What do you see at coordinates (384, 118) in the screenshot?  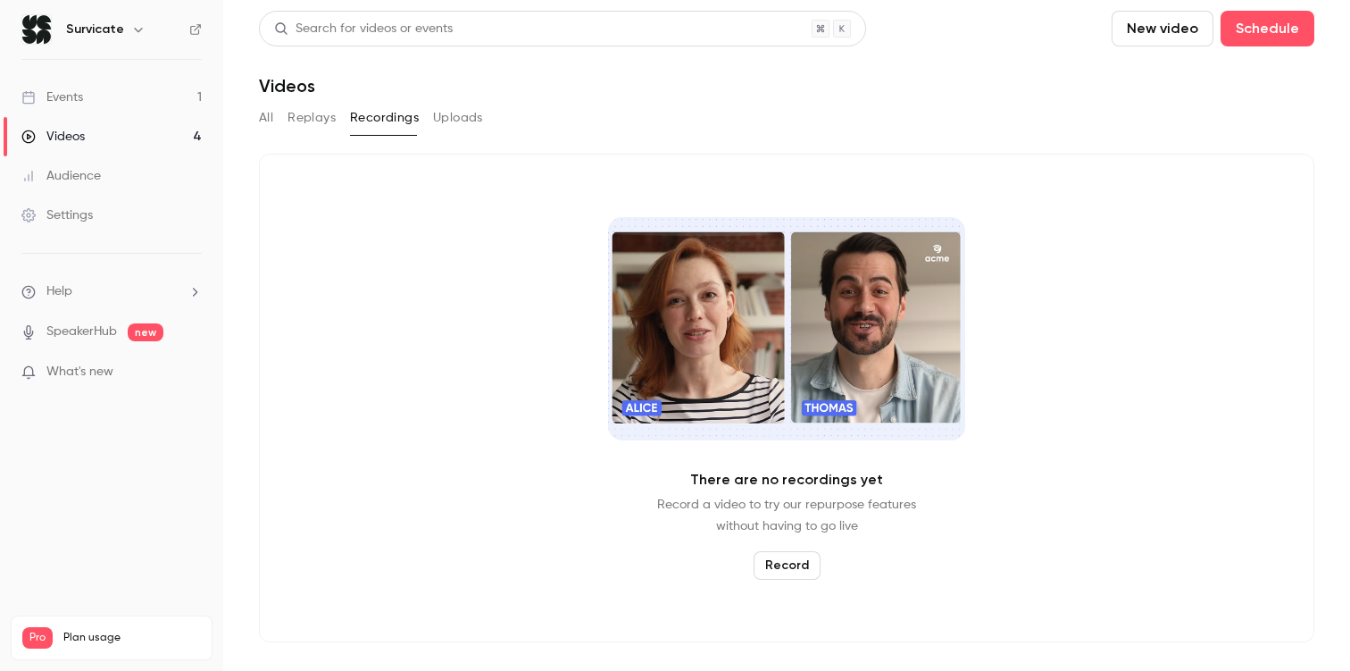 I see `button: Recordings` at bounding box center [384, 118].